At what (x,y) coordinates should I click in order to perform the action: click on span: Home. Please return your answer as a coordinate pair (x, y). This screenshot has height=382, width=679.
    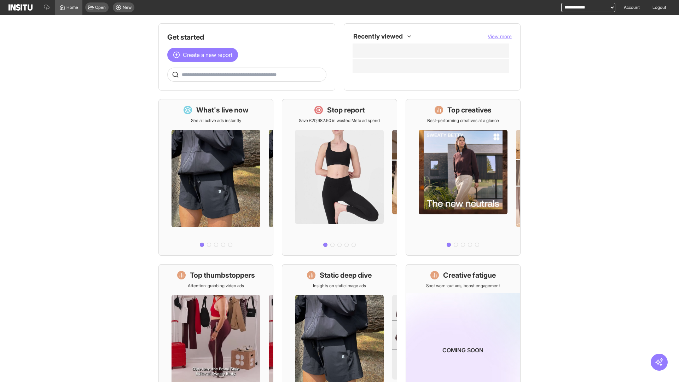
    Looking at the image, I should click on (72, 7).